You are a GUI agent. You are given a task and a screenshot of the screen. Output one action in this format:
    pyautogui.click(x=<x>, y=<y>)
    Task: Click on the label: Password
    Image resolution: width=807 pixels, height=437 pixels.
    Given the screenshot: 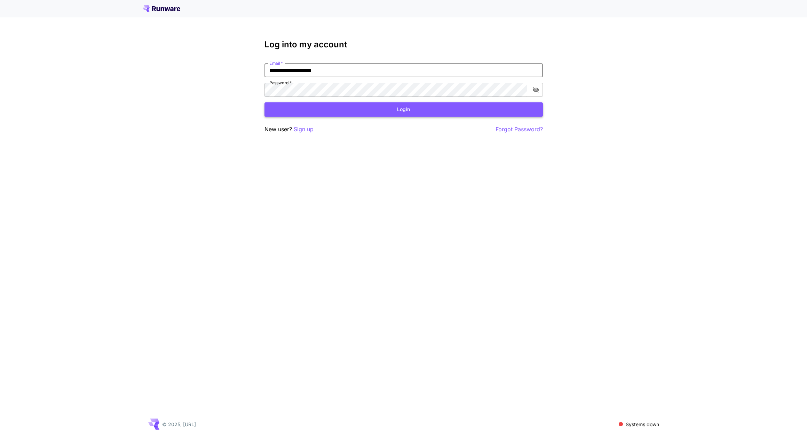 What is the action you would take?
    pyautogui.click(x=281, y=83)
    